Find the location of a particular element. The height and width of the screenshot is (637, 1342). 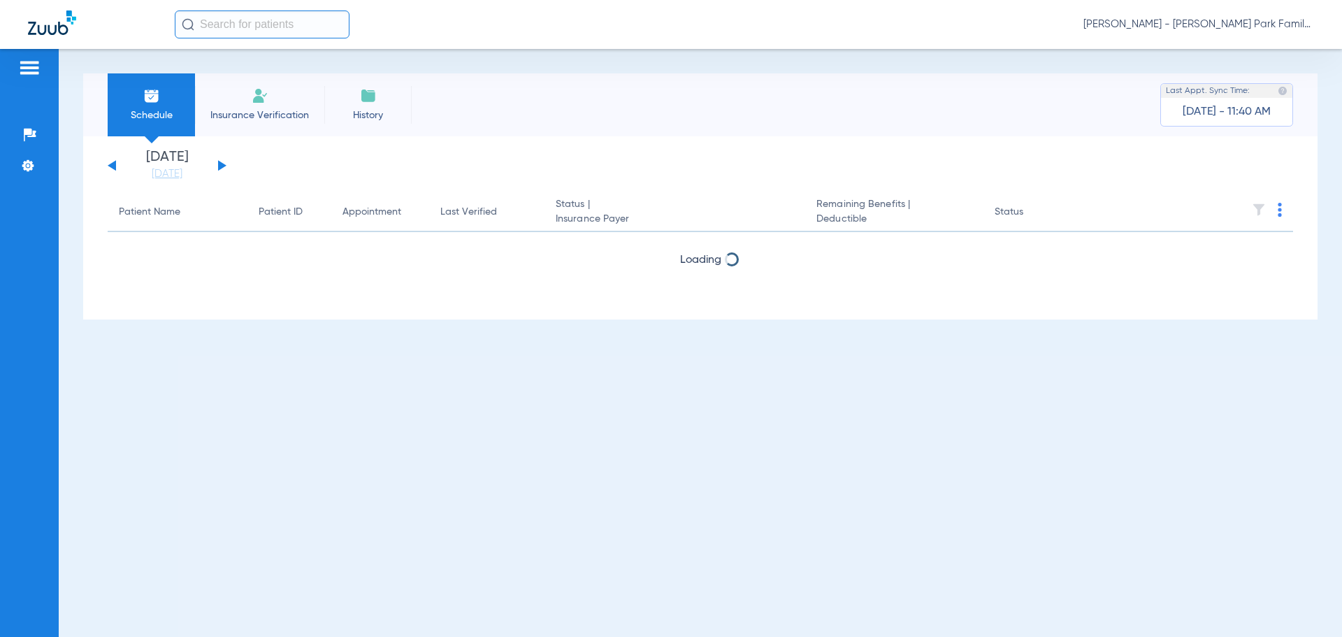

img: last sync help info is located at coordinates (1283, 91).